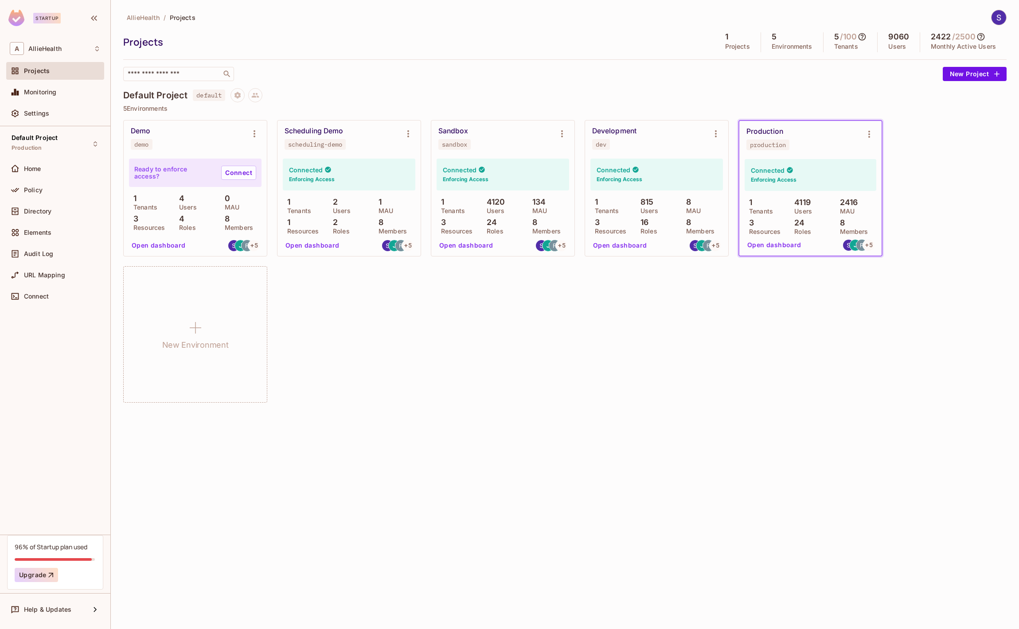 The height and width of the screenshot is (629, 1019). What do you see at coordinates (238, 97) in the screenshot?
I see `span: Project settings` at bounding box center [238, 97].